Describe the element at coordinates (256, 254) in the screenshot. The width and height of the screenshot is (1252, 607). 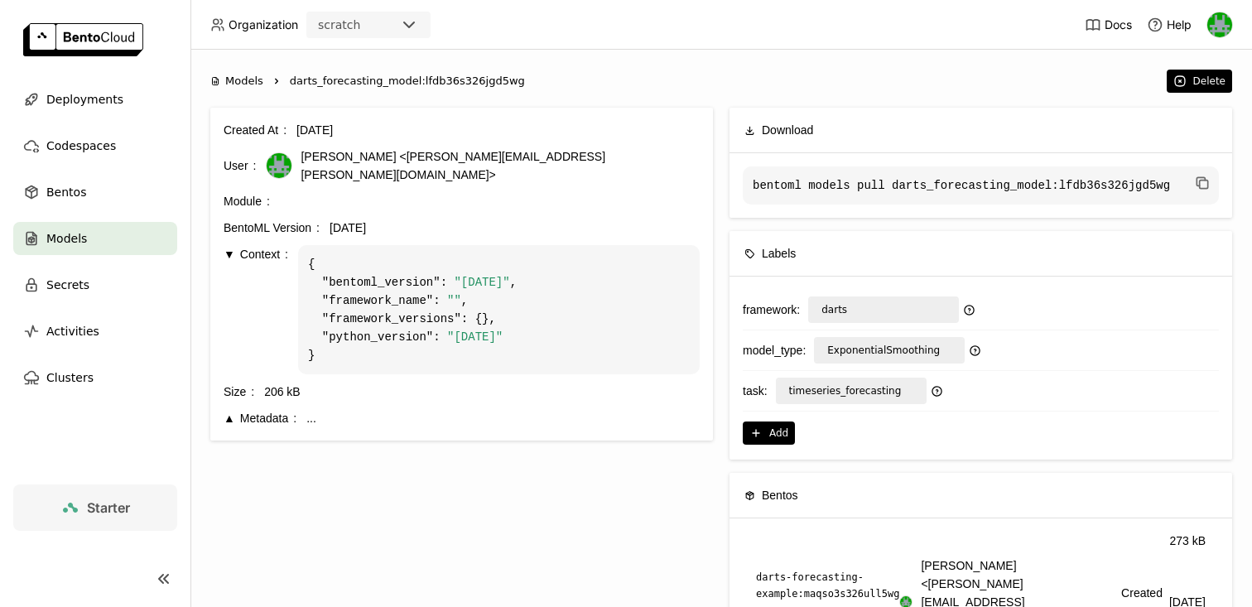
I see `div: Context` at that location.